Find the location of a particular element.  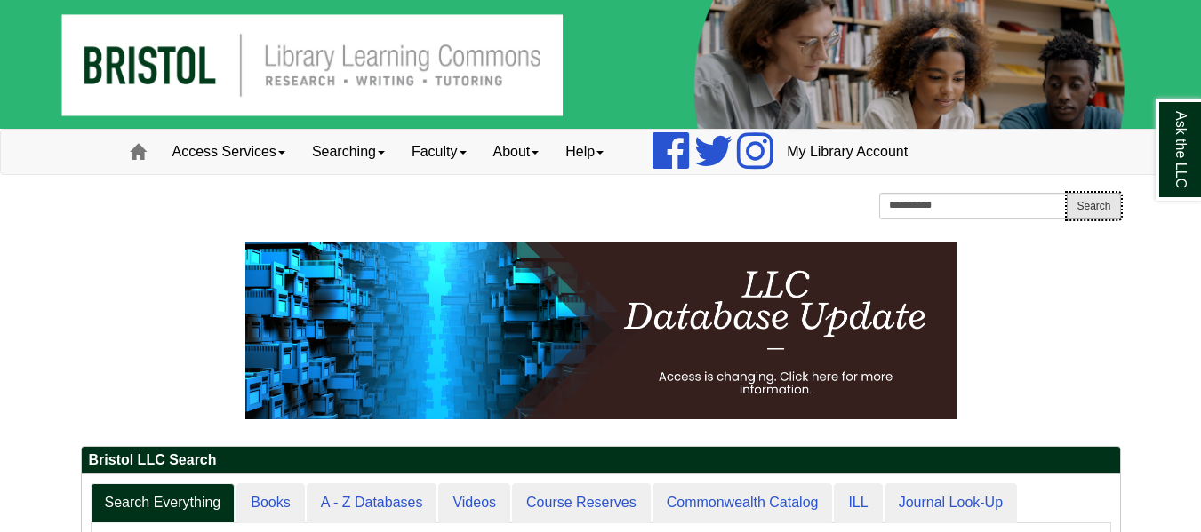

a: Help is located at coordinates (584, 152).